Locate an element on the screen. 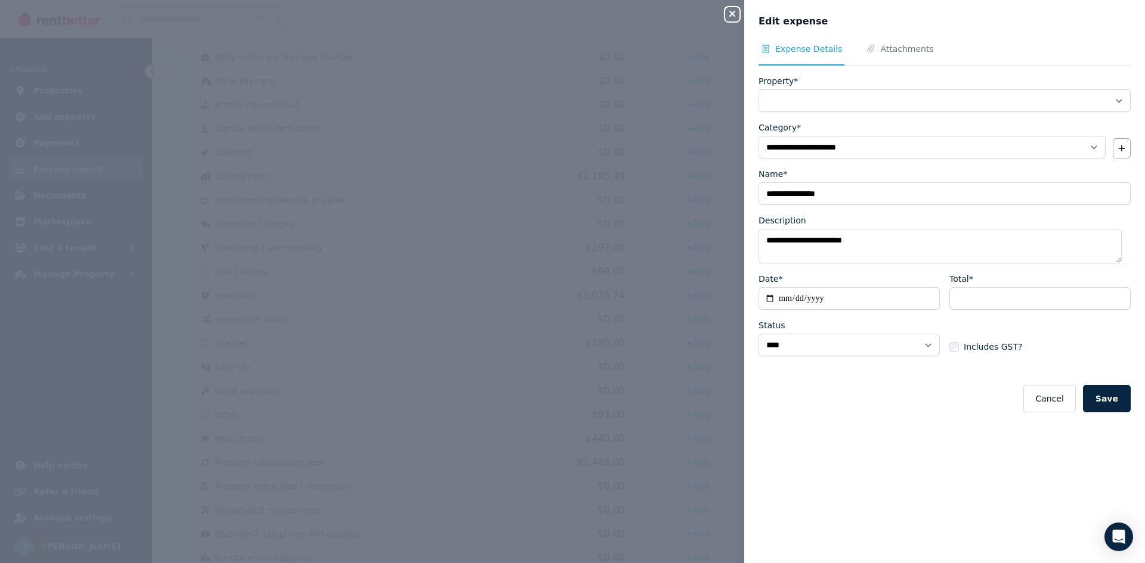  label: Description is located at coordinates (782, 221).